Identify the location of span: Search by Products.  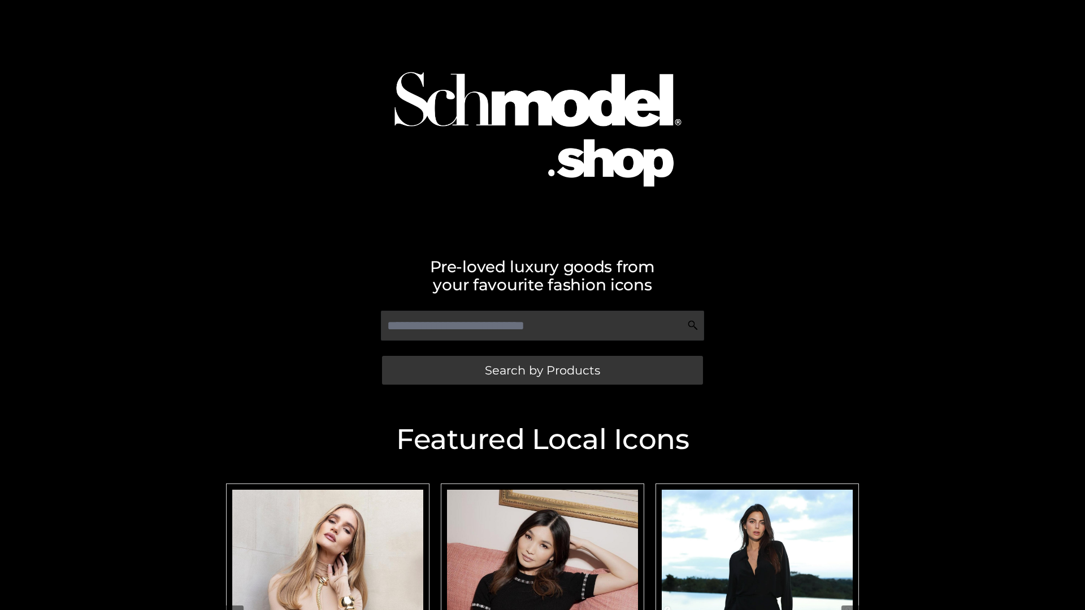
(542, 370).